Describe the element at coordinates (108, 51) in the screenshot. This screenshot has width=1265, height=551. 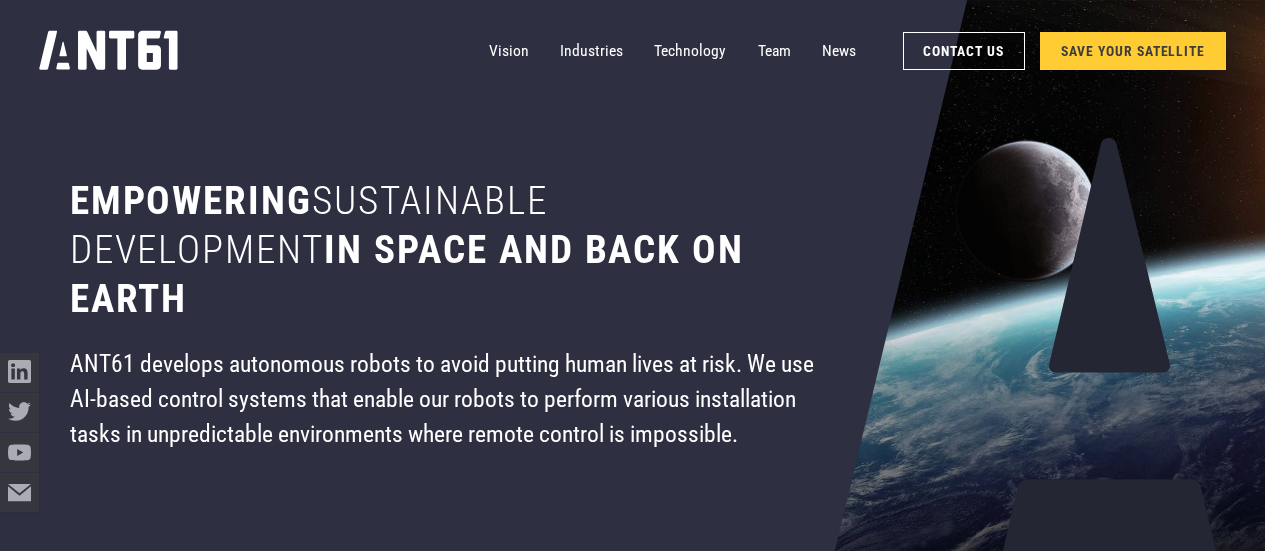
I see `a: home` at that location.